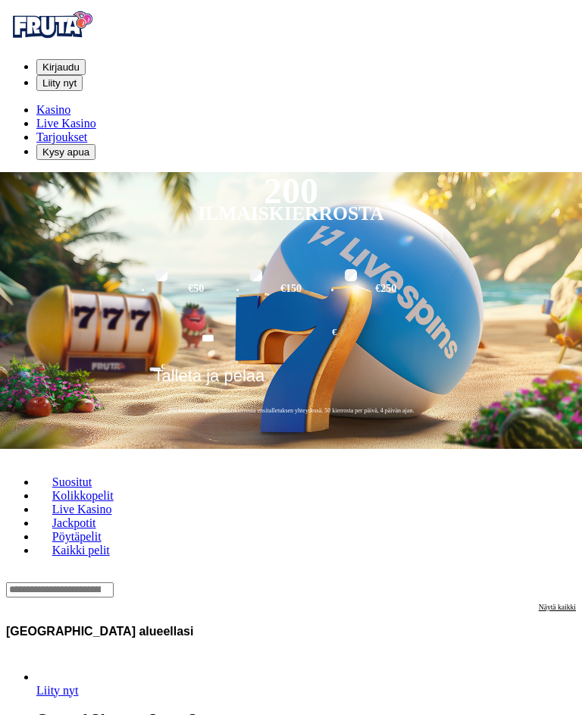  Describe the element at coordinates (209, 381) in the screenshot. I see `span: Talleta ja pelaa` at that location.